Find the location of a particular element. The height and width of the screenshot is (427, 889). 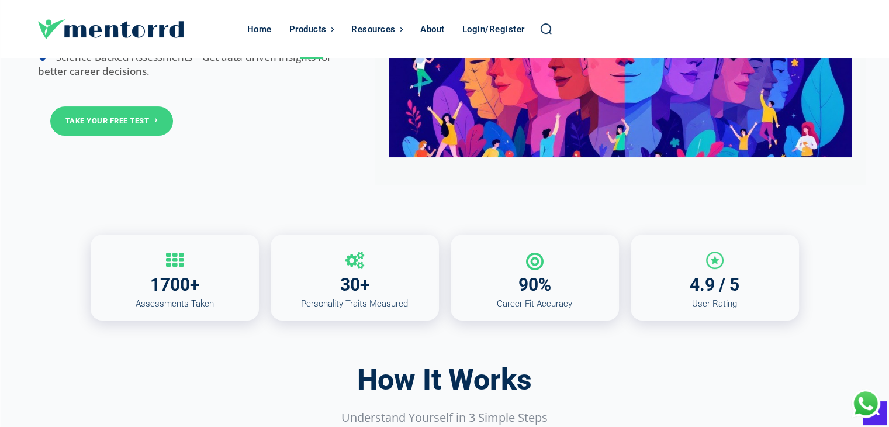

p: 4.9 / 5 is located at coordinates (715, 285).